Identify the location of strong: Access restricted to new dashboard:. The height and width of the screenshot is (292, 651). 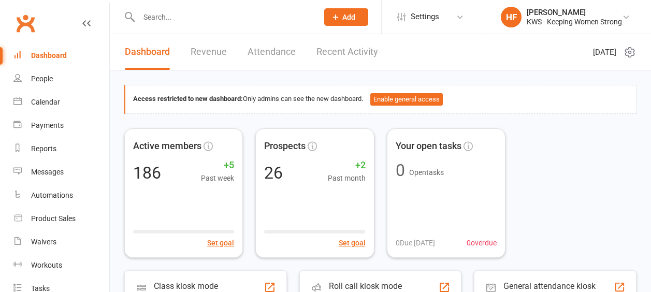
(188, 98).